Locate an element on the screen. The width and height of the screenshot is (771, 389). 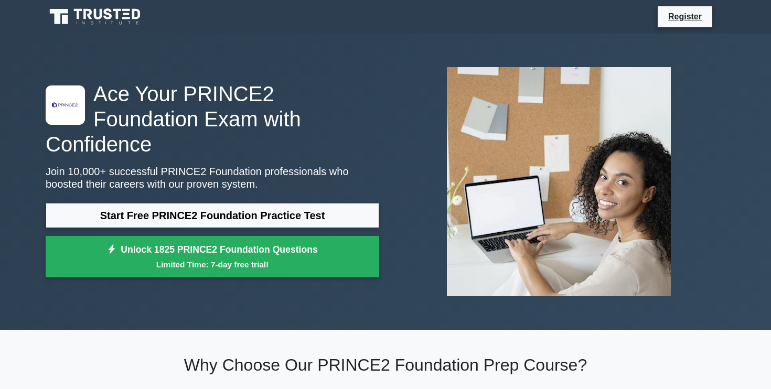
h2: Why Choose Our PRINCE2 Foundation Prep Course? is located at coordinates (385, 365).